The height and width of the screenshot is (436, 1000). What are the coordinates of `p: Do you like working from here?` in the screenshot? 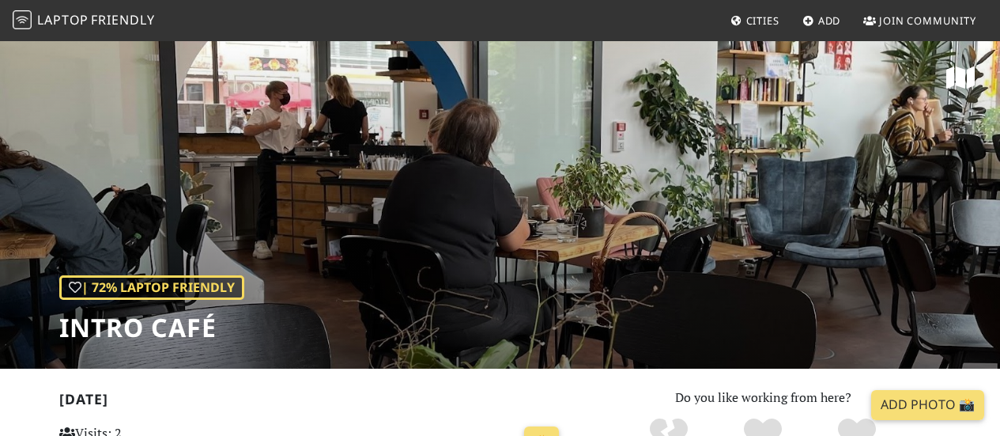 It's located at (763, 398).